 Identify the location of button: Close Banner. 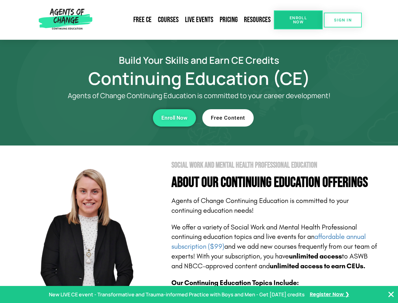
(391, 294).